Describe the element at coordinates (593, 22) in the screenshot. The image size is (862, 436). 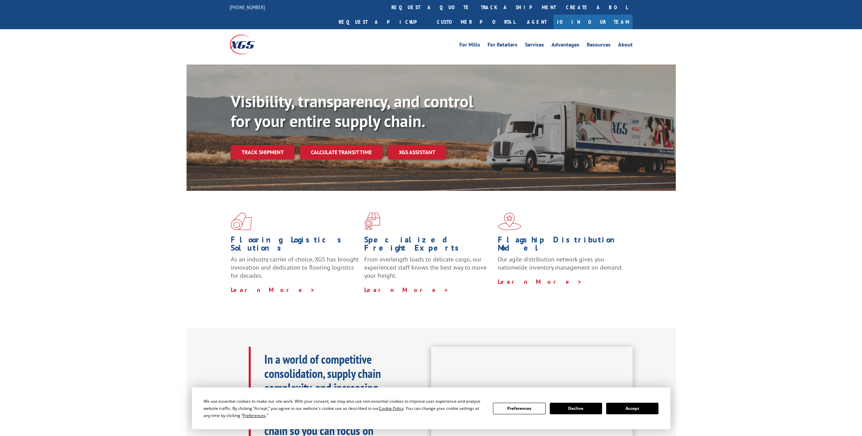
I see `a: Join Our Team` at that location.